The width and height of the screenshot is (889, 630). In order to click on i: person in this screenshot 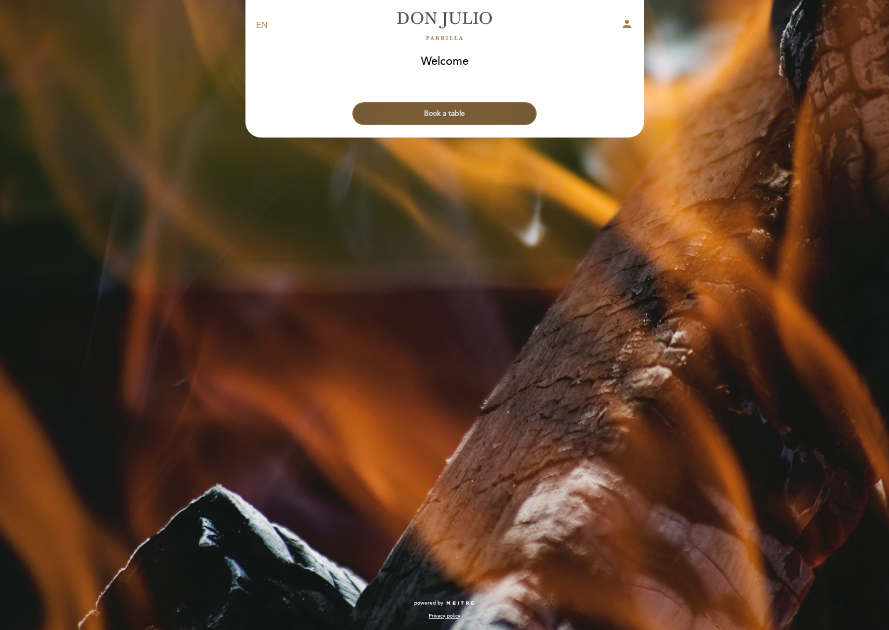, I will do `click(627, 24)`.